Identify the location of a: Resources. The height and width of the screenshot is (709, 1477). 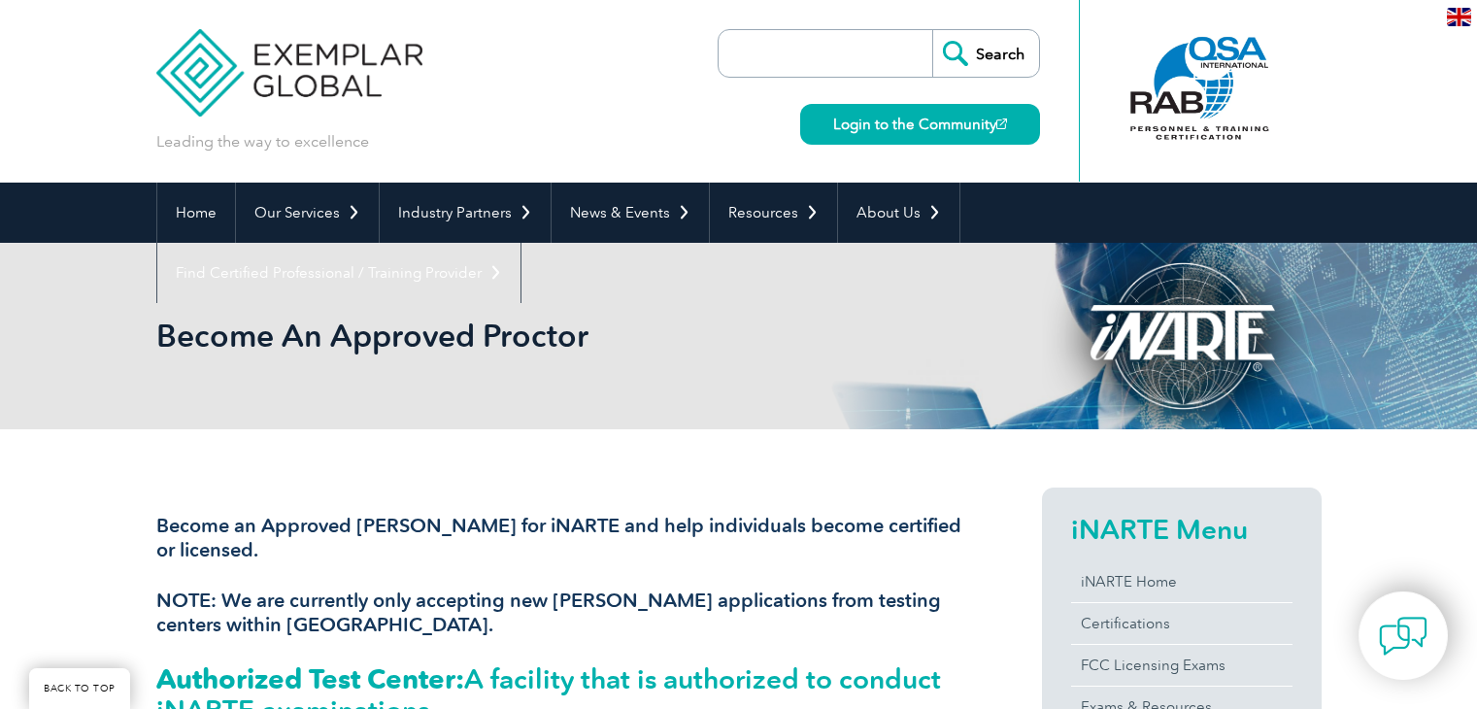
(773, 213).